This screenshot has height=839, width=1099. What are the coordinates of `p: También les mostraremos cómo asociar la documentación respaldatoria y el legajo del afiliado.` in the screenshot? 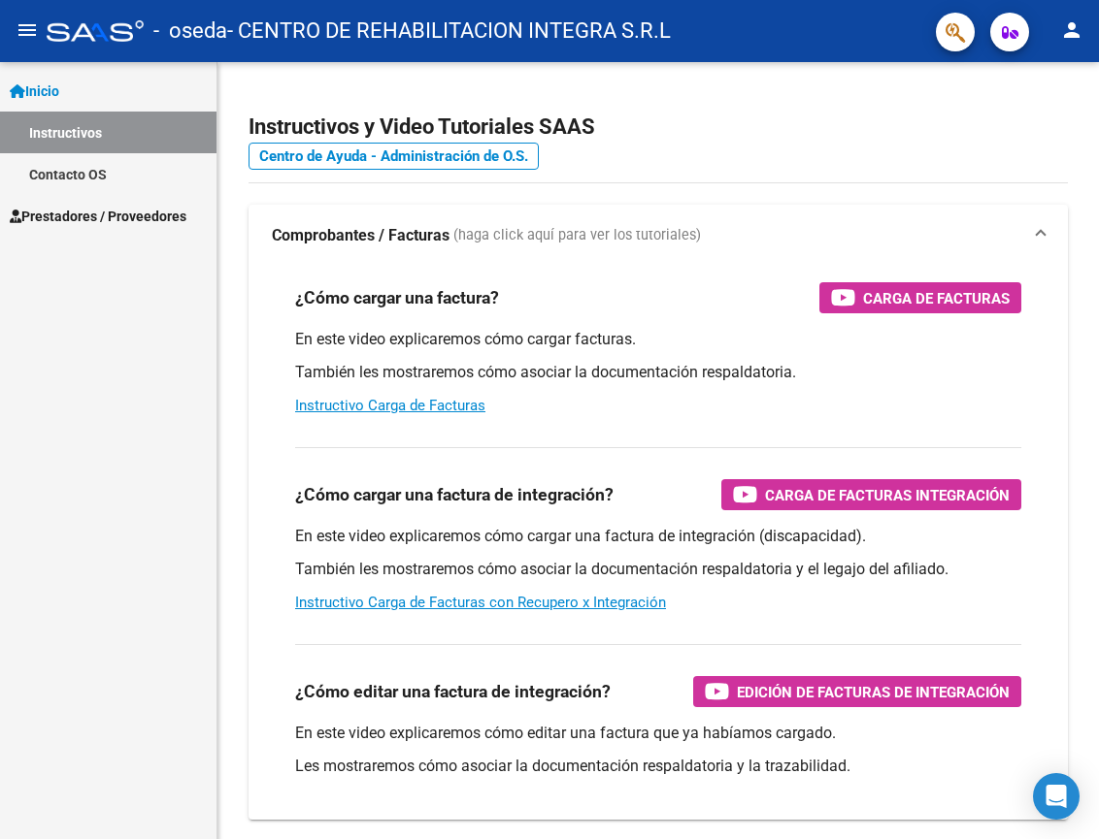 It's located at (658, 570).